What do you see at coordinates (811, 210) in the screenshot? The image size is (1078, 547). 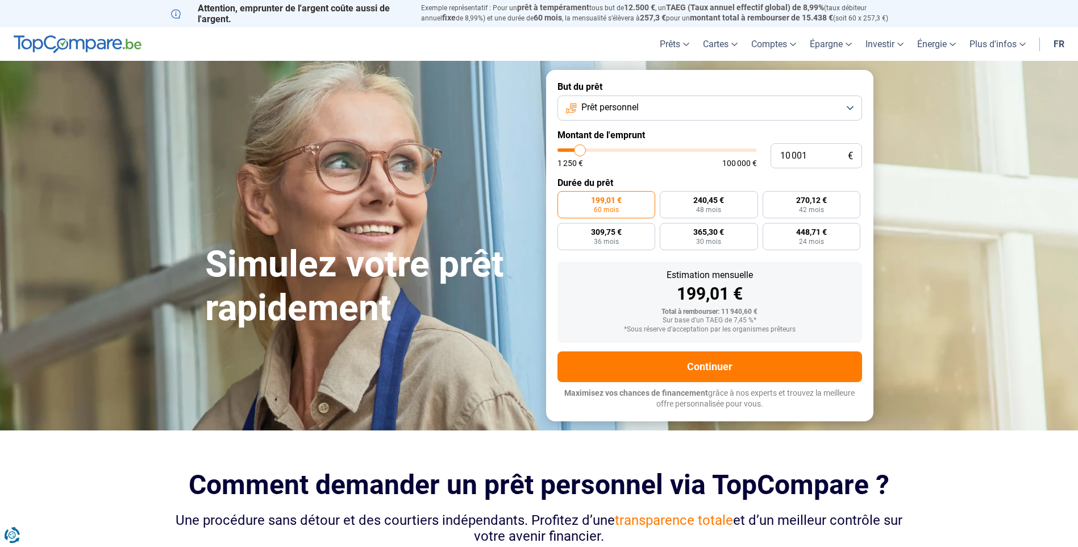 I see `span: 42 mois` at bounding box center [811, 210].